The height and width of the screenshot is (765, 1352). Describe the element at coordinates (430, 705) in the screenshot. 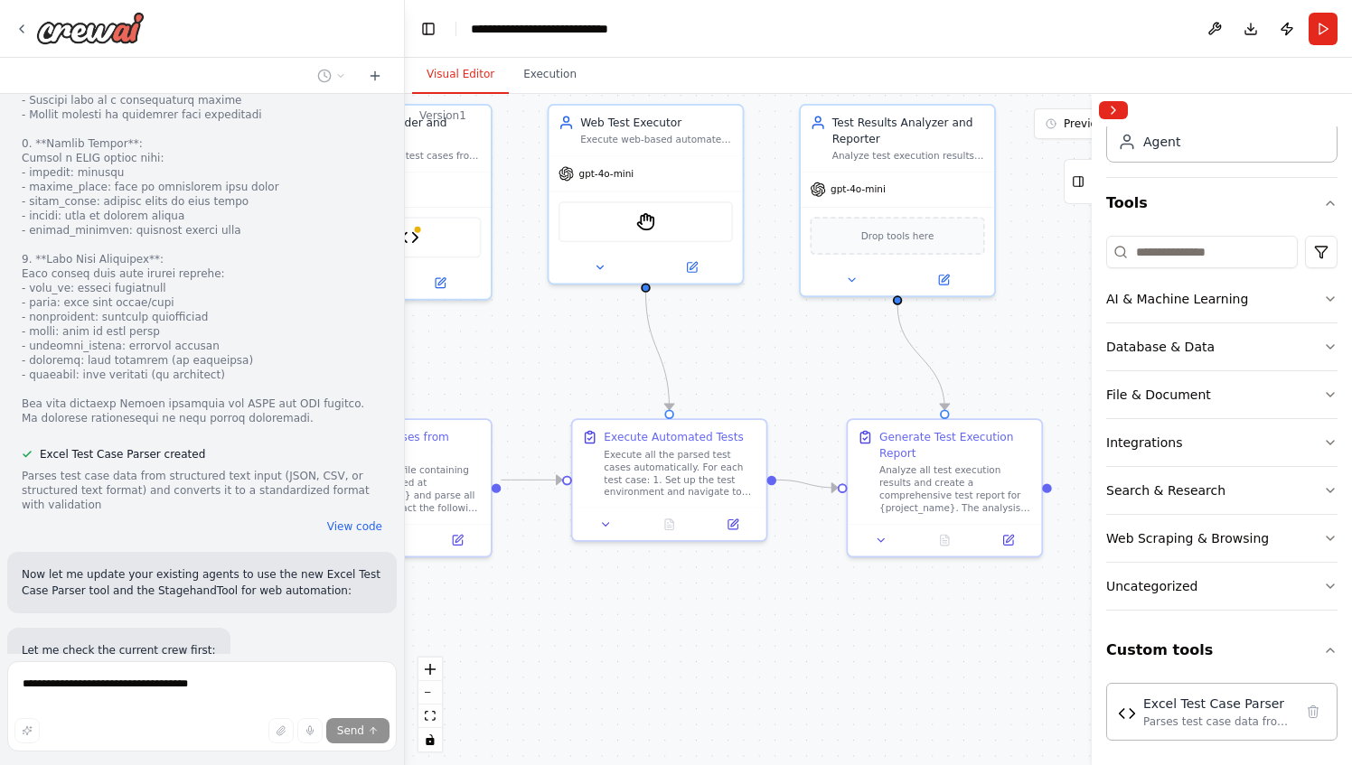

I see `div: React Flow controls` at that location.